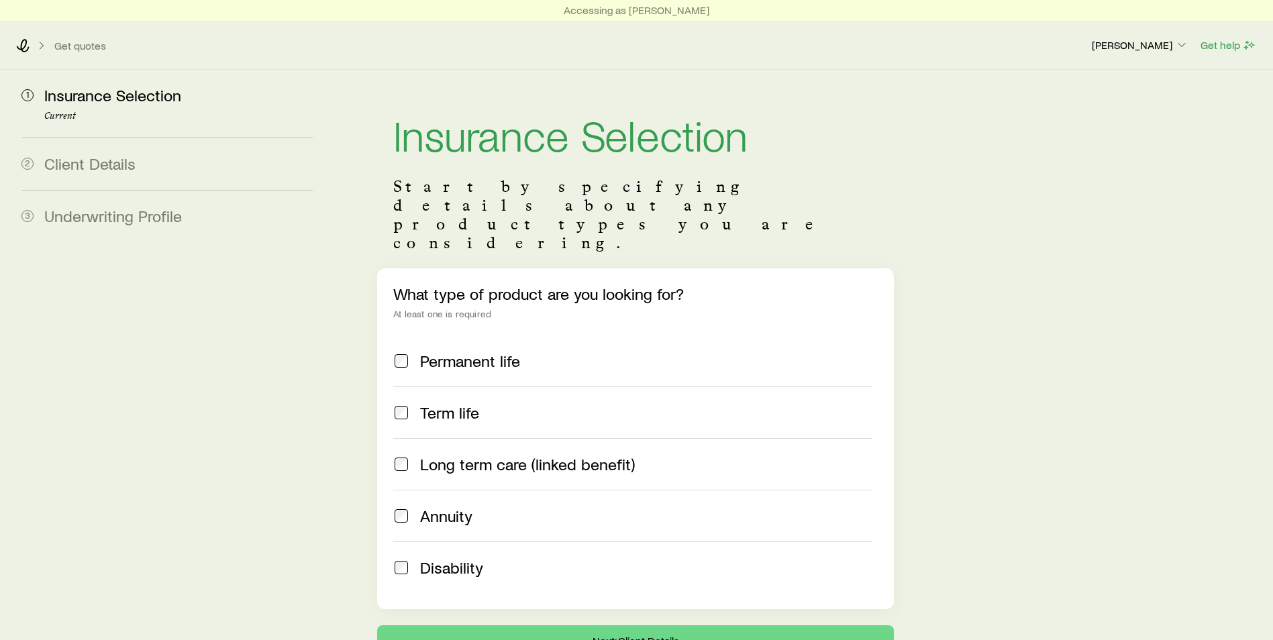 The height and width of the screenshot is (640, 1273). What do you see at coordinates (470, 361) in the screenshot?
I see `span: Permanent life` at bounding box center [470, 361].